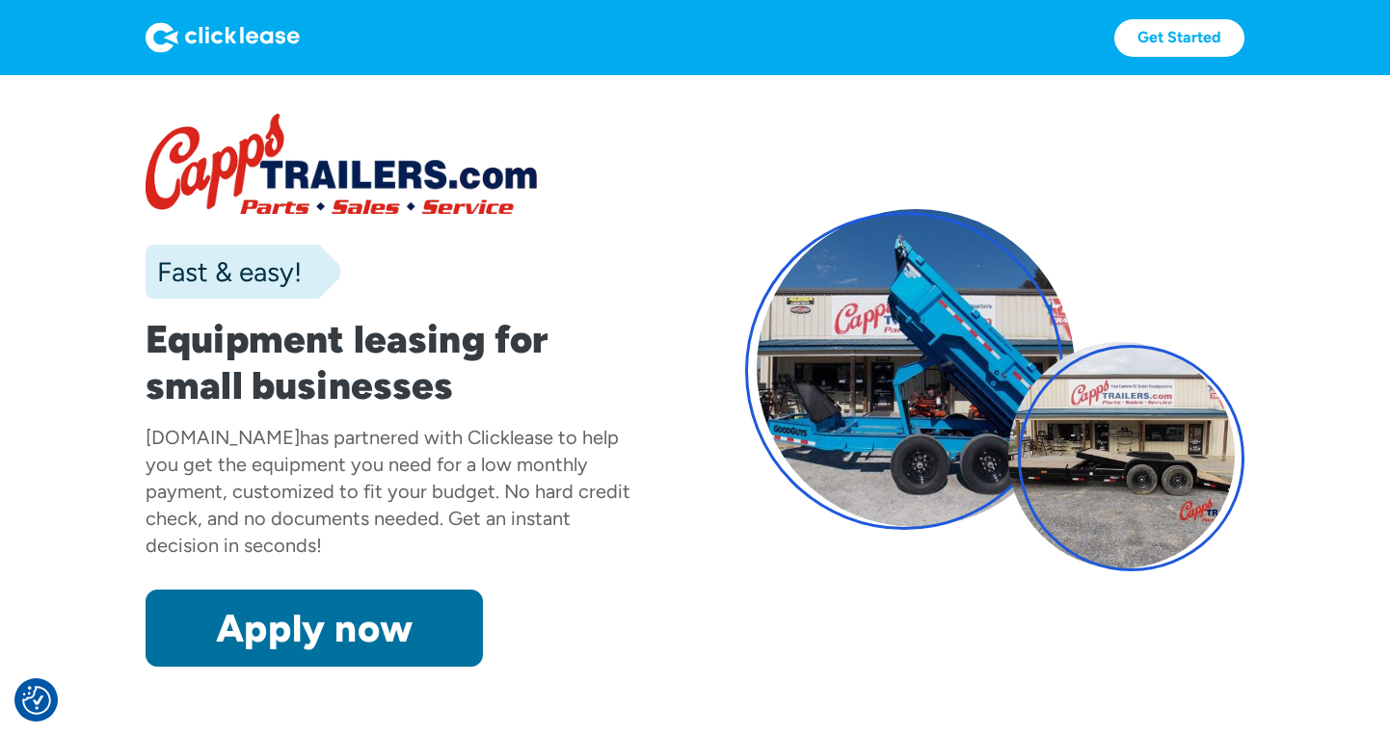 The image size is (1390, 736). What do you see at coordinates (37, 701) in the screenshot?
I see `img: Revisit consent button` at bounding box center [37, 701].